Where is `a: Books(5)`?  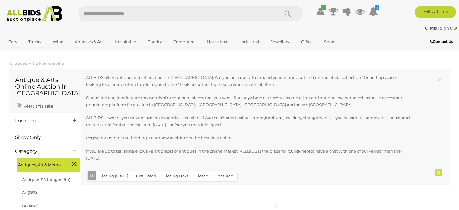
a: Books(5) is located at coordinates (30, 206).